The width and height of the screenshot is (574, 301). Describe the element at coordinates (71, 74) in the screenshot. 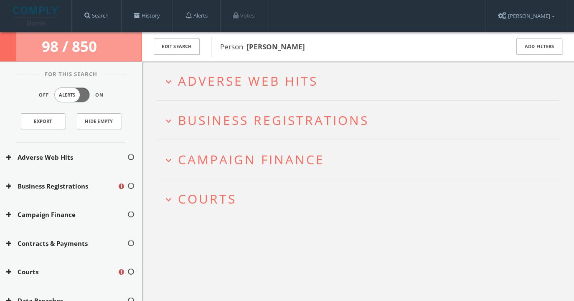

I see `span: For This Search` at that location.